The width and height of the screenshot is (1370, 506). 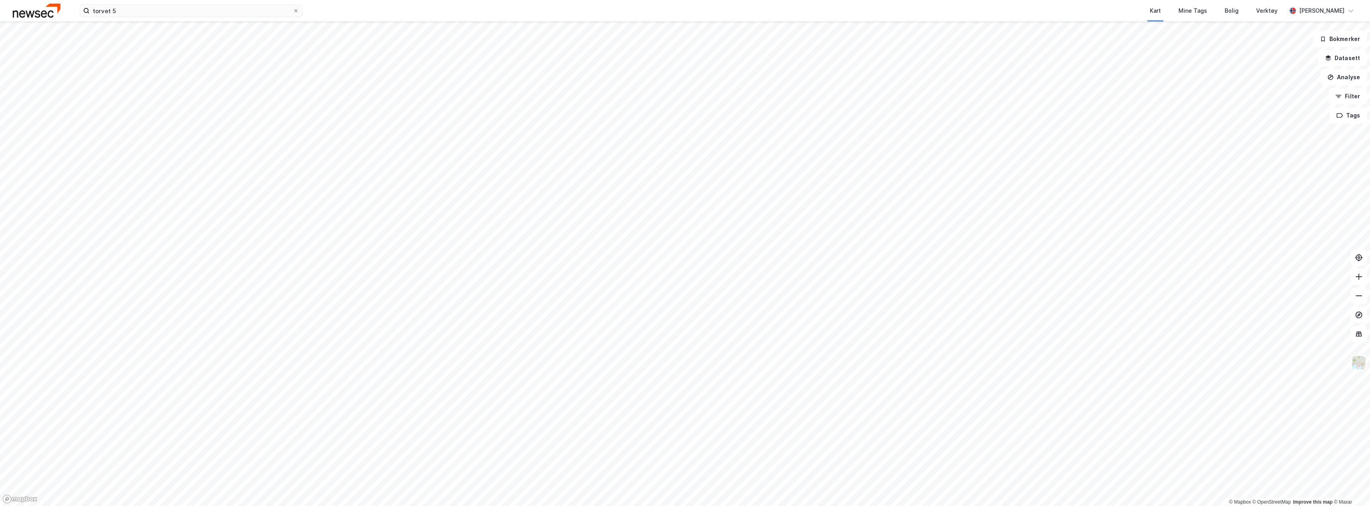 I want to click on button: Filter, so click(x=1348, y=96).